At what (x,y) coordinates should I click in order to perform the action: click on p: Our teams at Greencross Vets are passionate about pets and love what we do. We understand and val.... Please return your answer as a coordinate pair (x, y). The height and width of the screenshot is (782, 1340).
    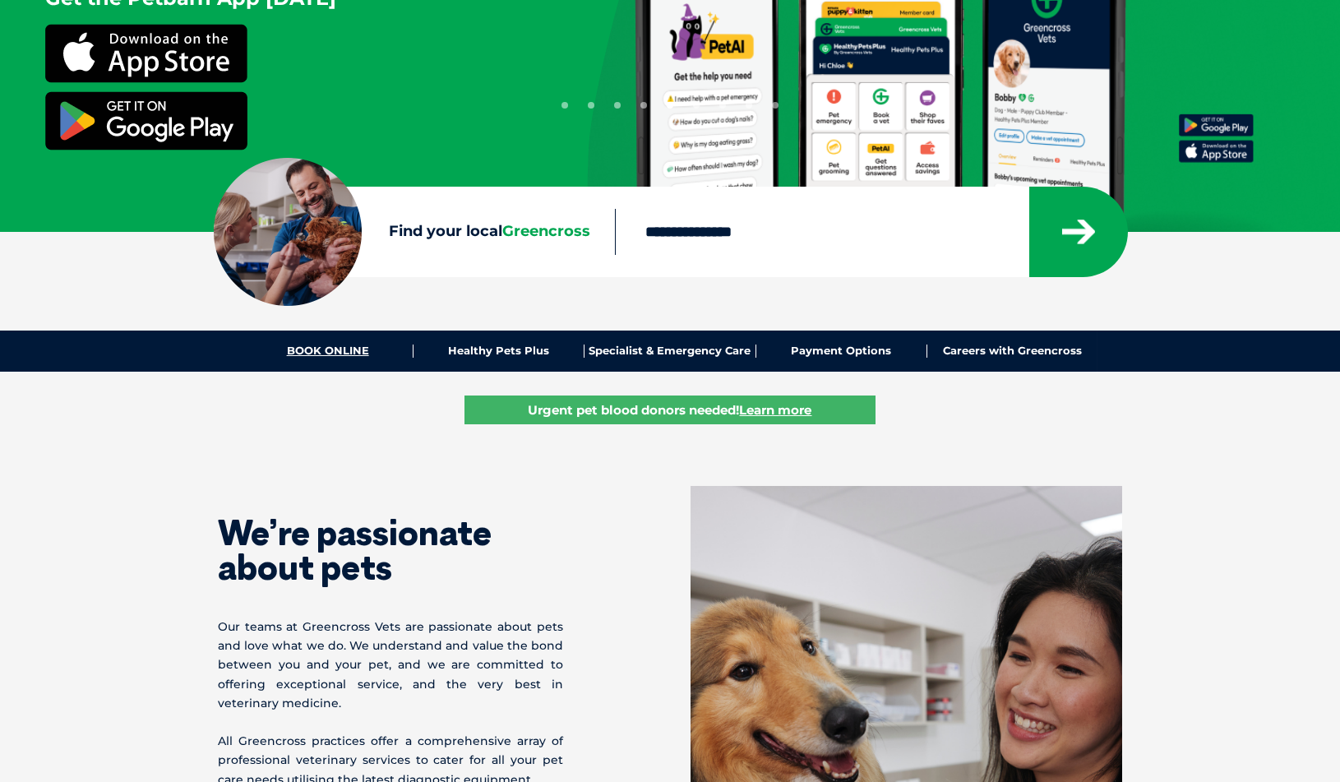
    Looking at the image, I should click on (390, 665).